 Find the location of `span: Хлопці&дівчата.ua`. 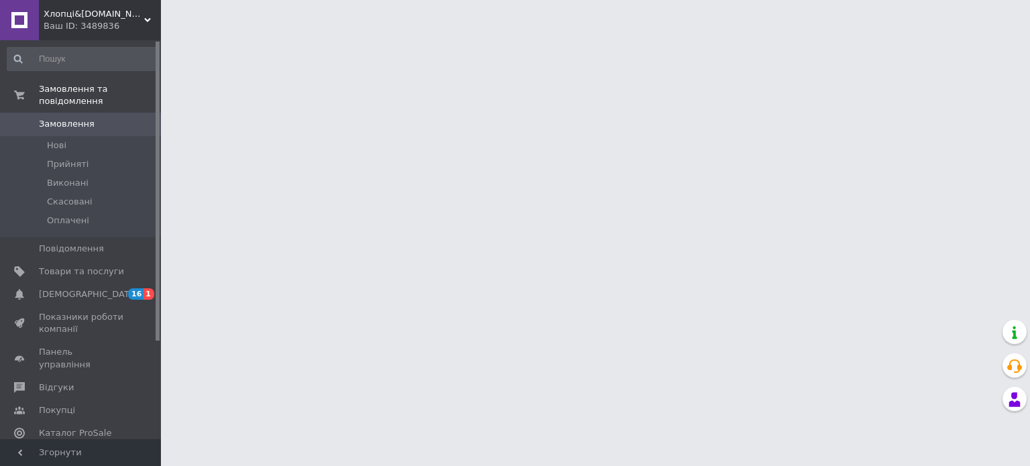

span: Хлопці&дівчата.ua is located at coordinates (94, 14).